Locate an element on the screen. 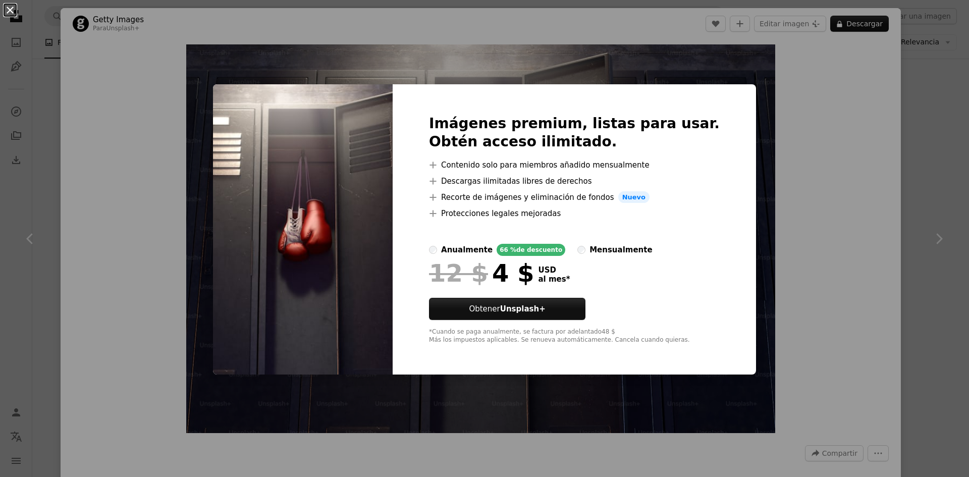 The image size is (969, 477). strong: Unsplash+ is located at coordinates (523, 309).